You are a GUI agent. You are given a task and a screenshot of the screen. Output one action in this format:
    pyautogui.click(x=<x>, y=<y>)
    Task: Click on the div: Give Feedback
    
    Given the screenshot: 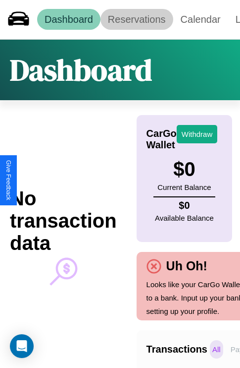 What is the action you would take?
    pyautogui.click(x=8, y=180)
    